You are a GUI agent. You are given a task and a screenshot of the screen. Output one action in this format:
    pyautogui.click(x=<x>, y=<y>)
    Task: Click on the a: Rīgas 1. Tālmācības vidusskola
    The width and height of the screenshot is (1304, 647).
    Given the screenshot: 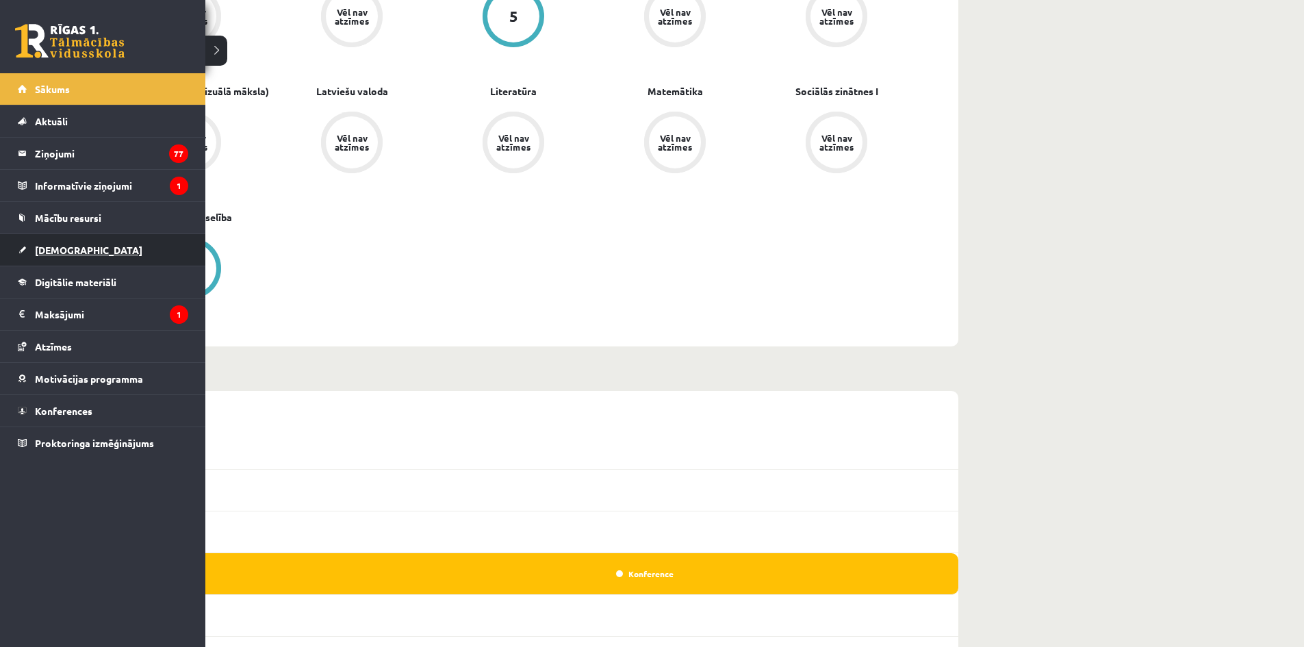 What is the action you would take?
    pyautogui.click(x=70, y=41)
    